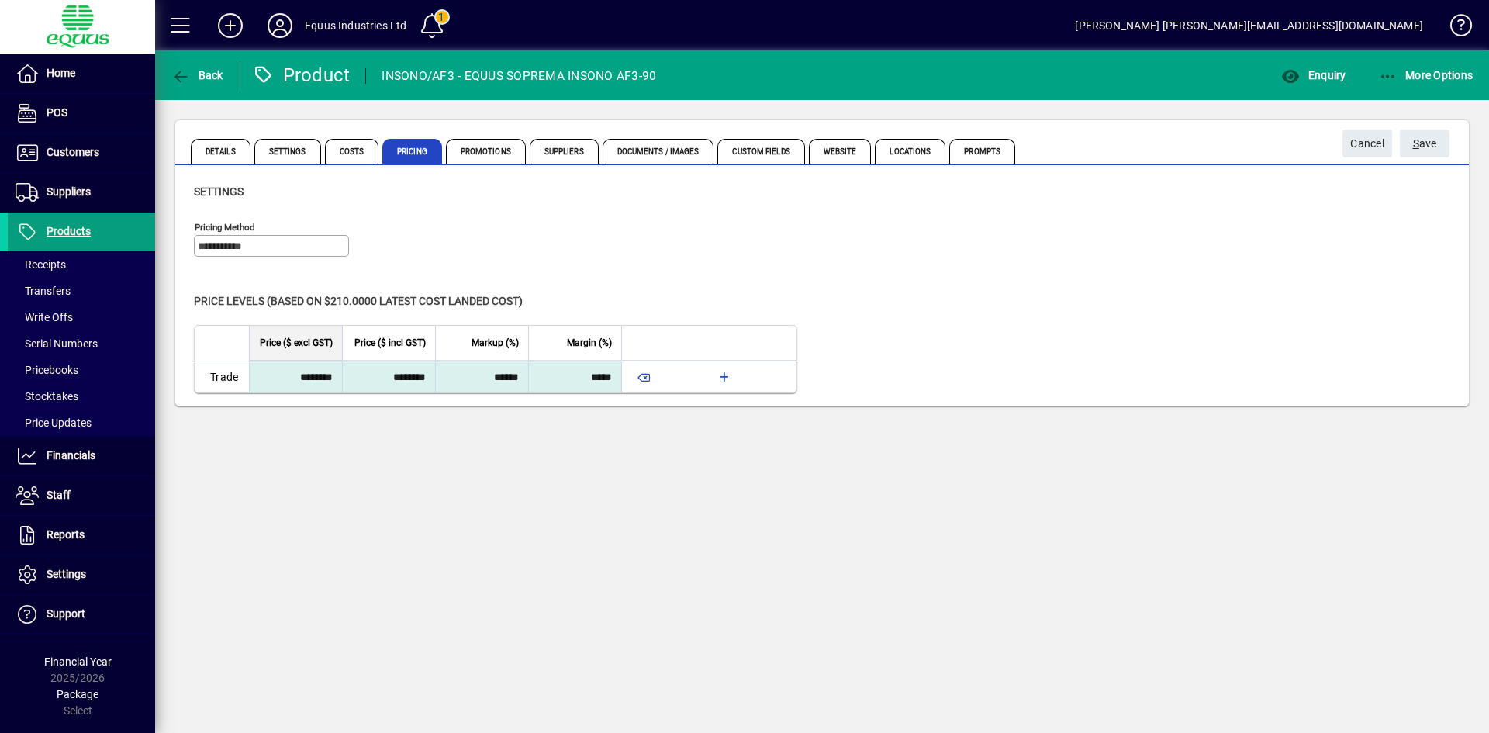  Describe the element at coordinates (495, 343) in the screenshot. I see `span: Markup (%)` at that location.